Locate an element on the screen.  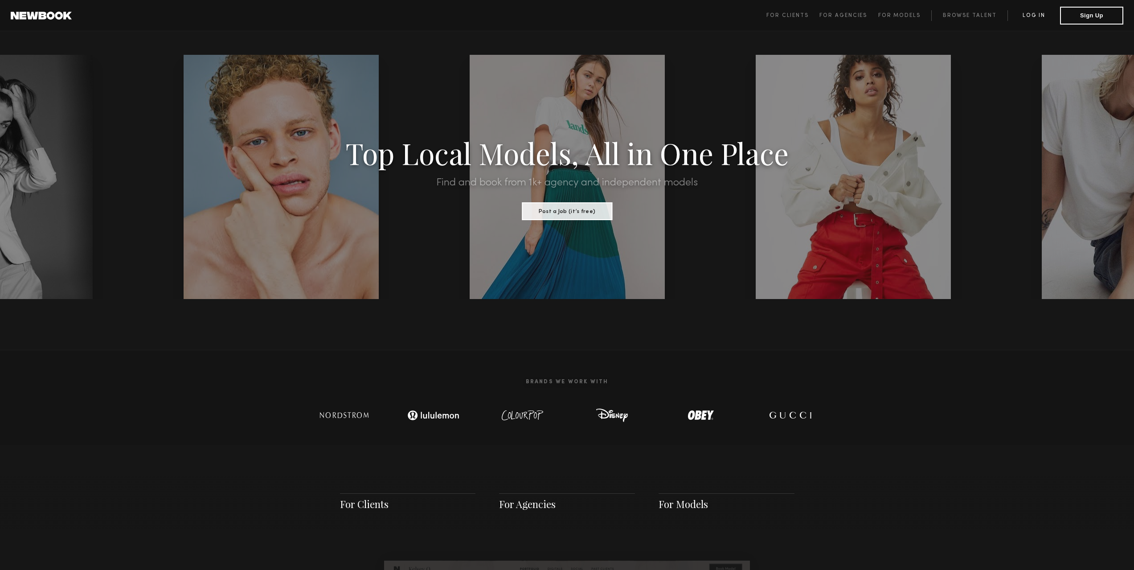
a: Log in is located at coordinates (1034, 16).